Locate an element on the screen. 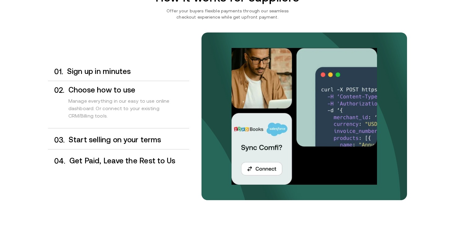  img: Your payments collected on time. is located at coordinates (304, 116).